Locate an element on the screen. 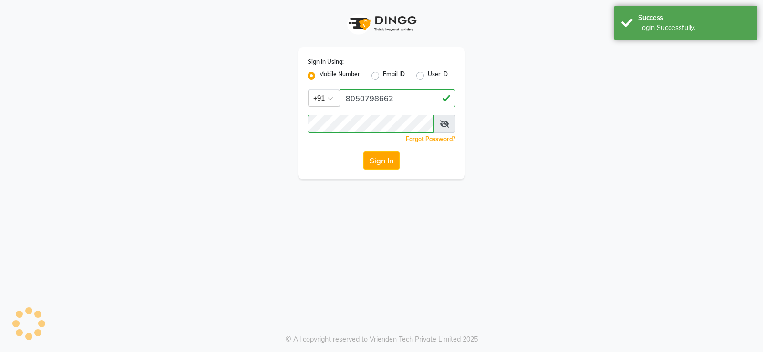 The image size is (763, 352). label: Email ID is located at coordinates (394, 76).